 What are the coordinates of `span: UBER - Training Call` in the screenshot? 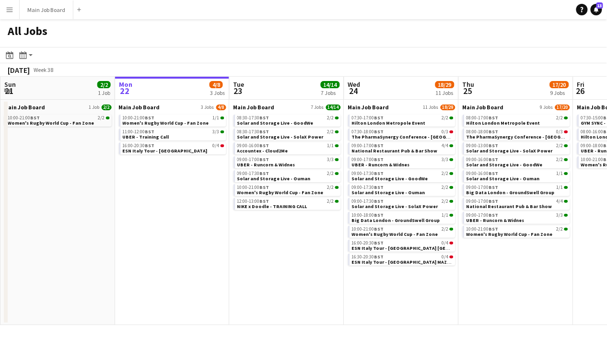 It's located at (146, 137).